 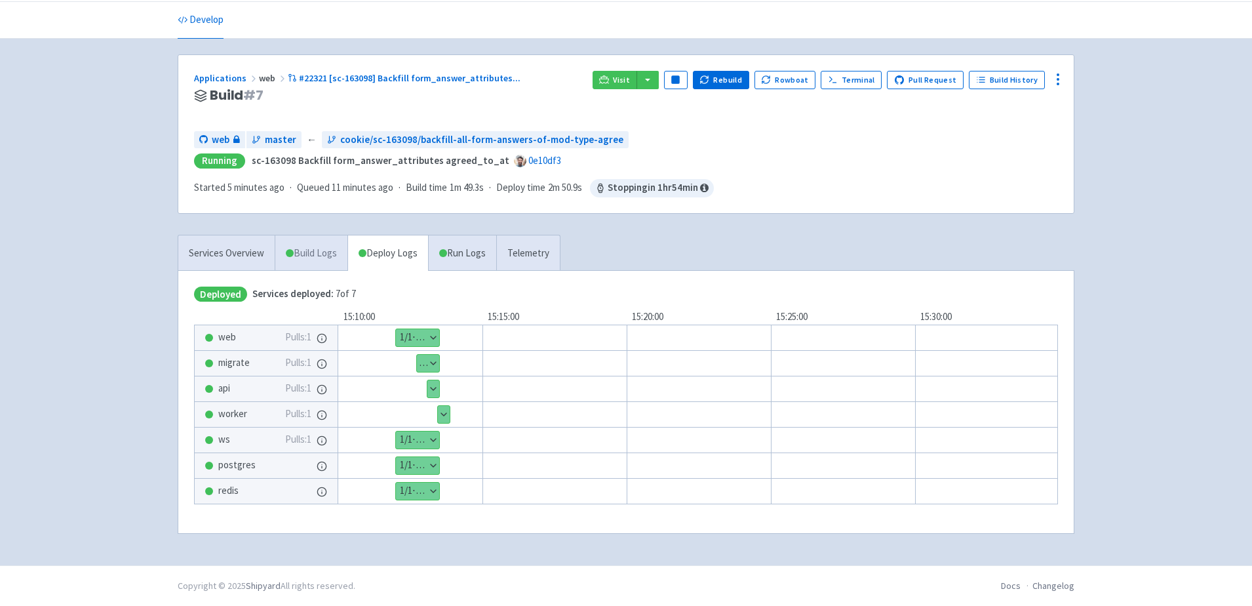 I want to click on div: 15:15:00, so click(x=555, y=317).